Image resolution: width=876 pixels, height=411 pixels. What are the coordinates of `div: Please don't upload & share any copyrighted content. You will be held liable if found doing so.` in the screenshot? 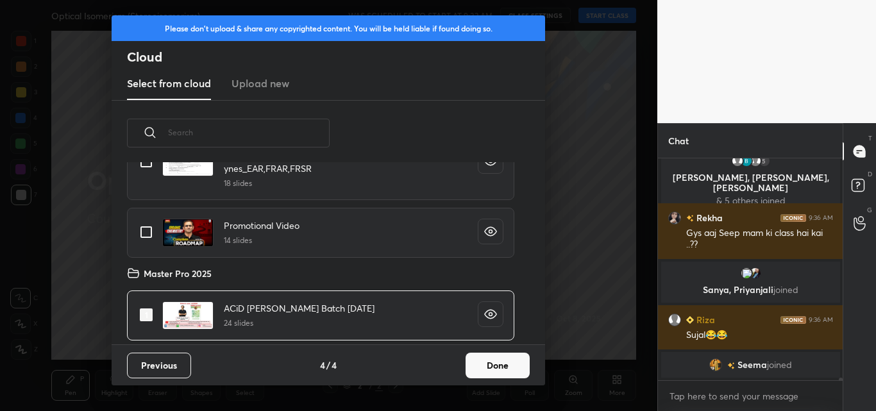 It's located at (328, 28).